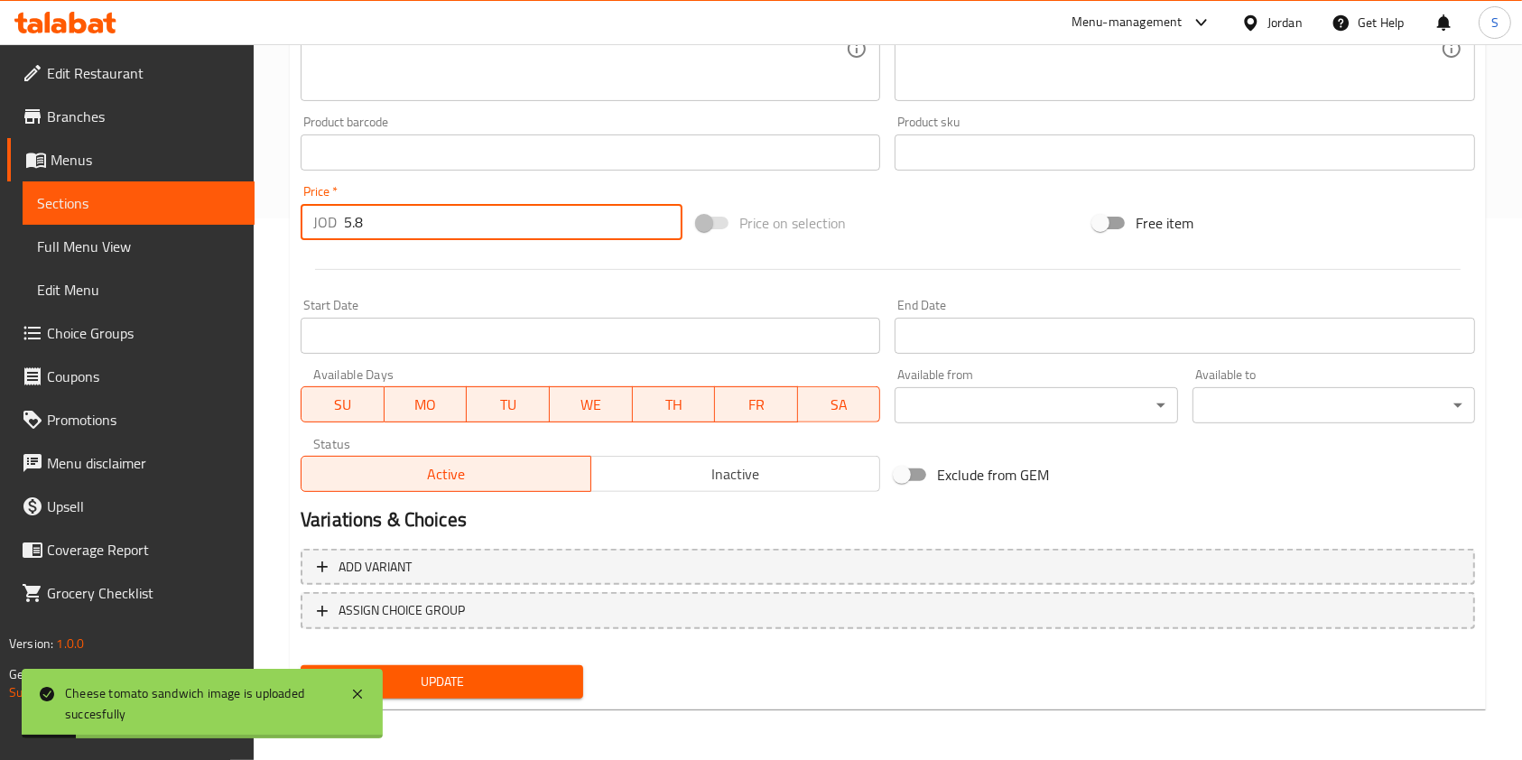 The width and height of the screenshot is (1522, 760). I want to click on input: Please enter price, so click(513, 222).